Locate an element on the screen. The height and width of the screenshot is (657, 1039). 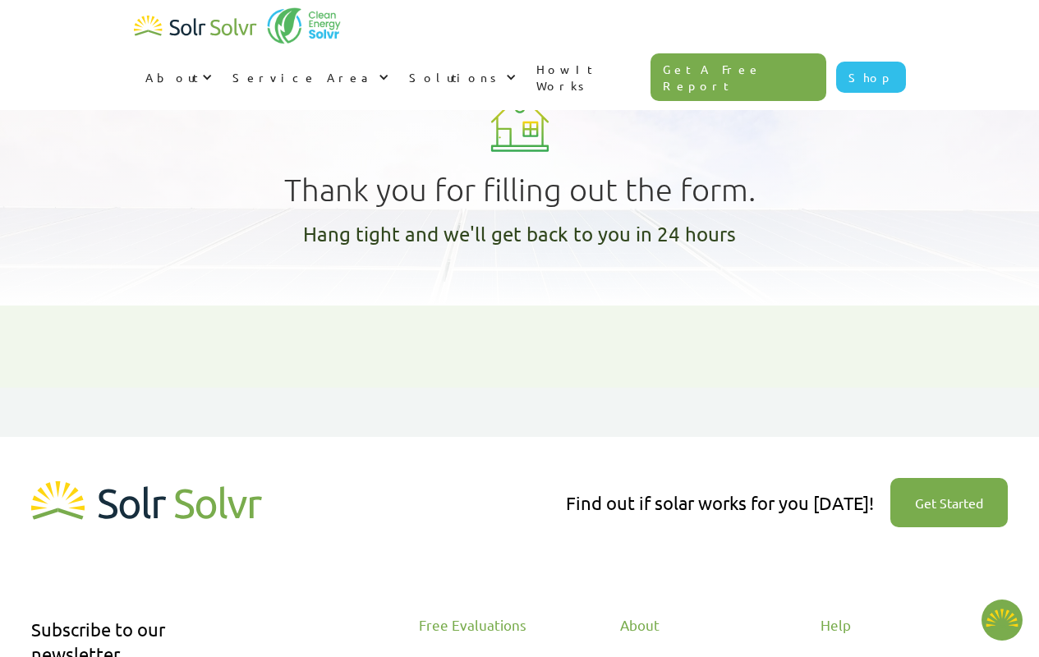
a: Get Started is located at coordinates (949, 503).